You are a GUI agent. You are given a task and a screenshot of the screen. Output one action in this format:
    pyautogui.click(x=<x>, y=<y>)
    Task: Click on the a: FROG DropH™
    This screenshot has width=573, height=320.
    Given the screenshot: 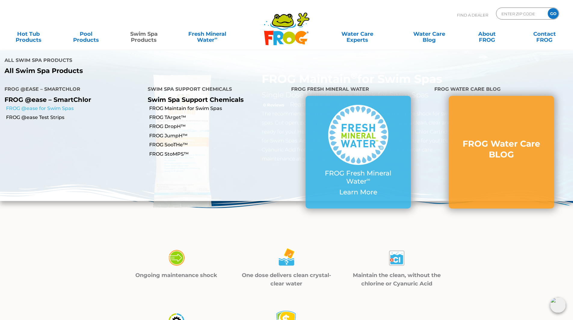 What is the action you would take?
    pyautogui.click(x=218, y=127)
    